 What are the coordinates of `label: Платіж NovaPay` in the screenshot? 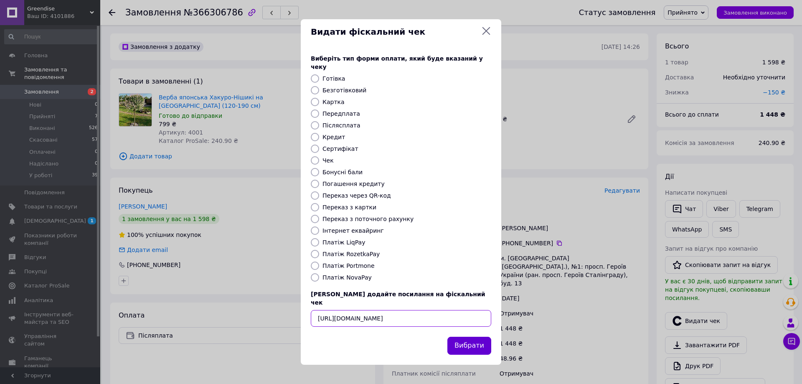 It's located at (347, 277).